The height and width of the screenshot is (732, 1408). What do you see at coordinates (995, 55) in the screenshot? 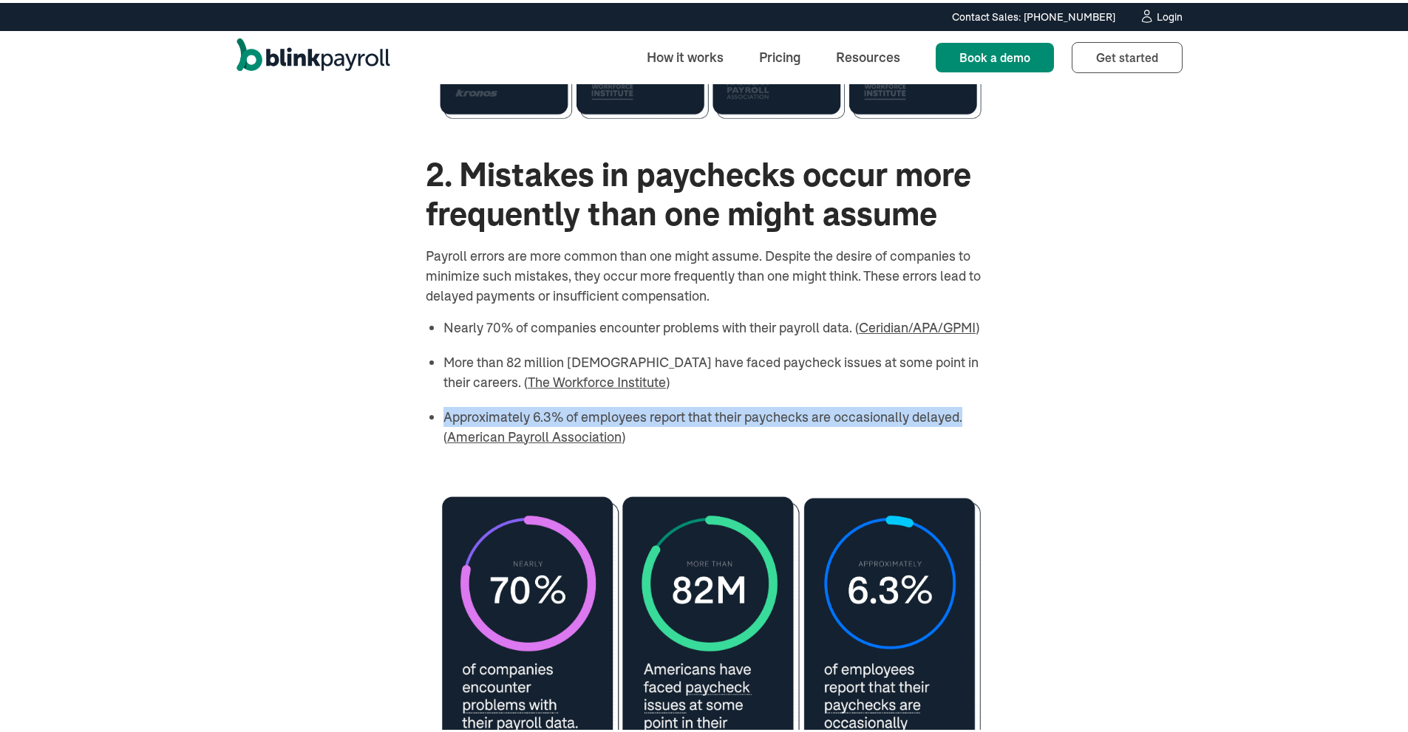
I see `span: Book a demo` at bounding box center [995, 55].